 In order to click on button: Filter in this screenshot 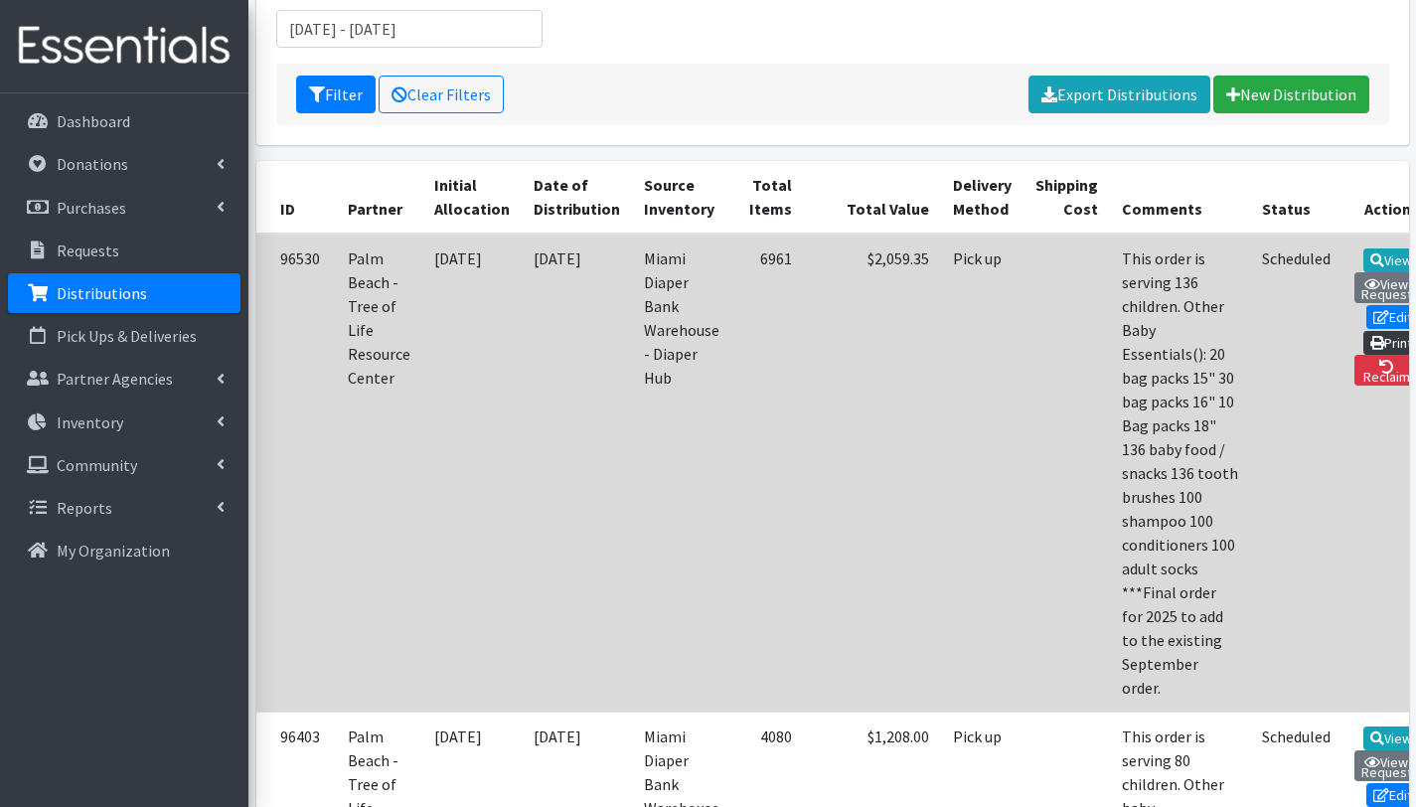, I will do `click(336, 94)`.